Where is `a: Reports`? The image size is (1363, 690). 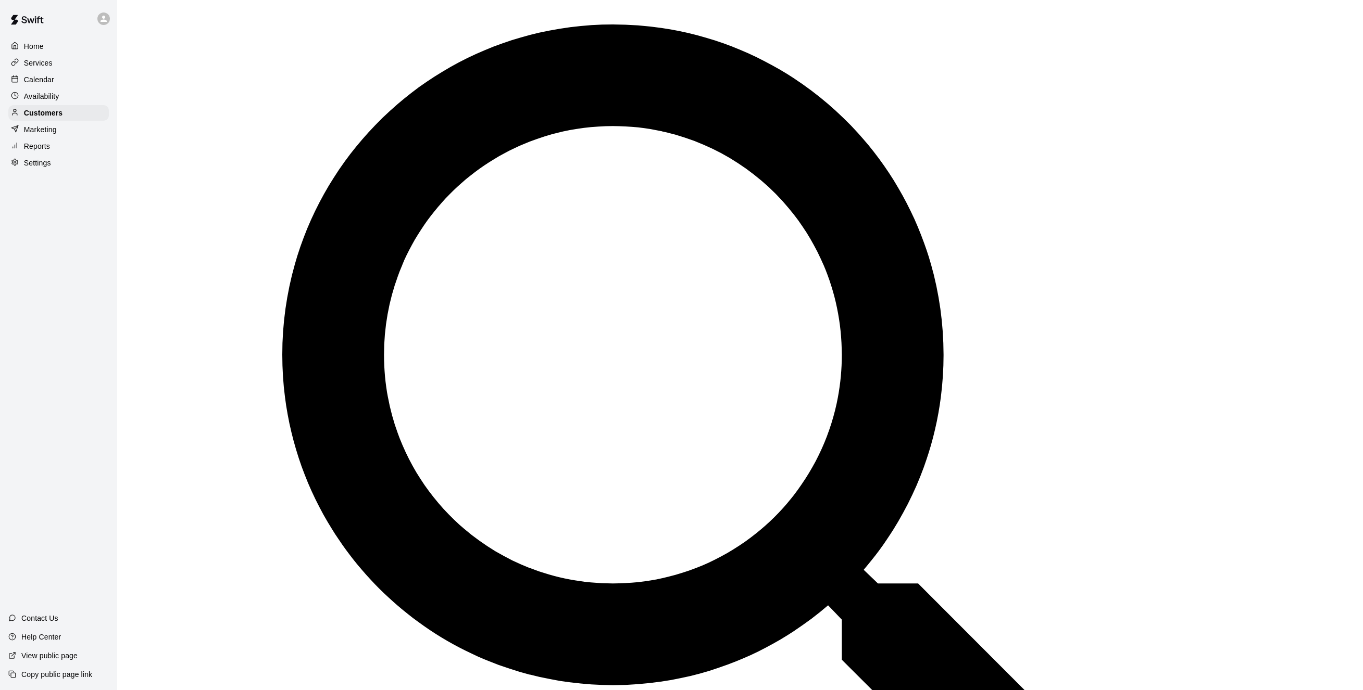
a: Reports is located at coordinates (58, 146).